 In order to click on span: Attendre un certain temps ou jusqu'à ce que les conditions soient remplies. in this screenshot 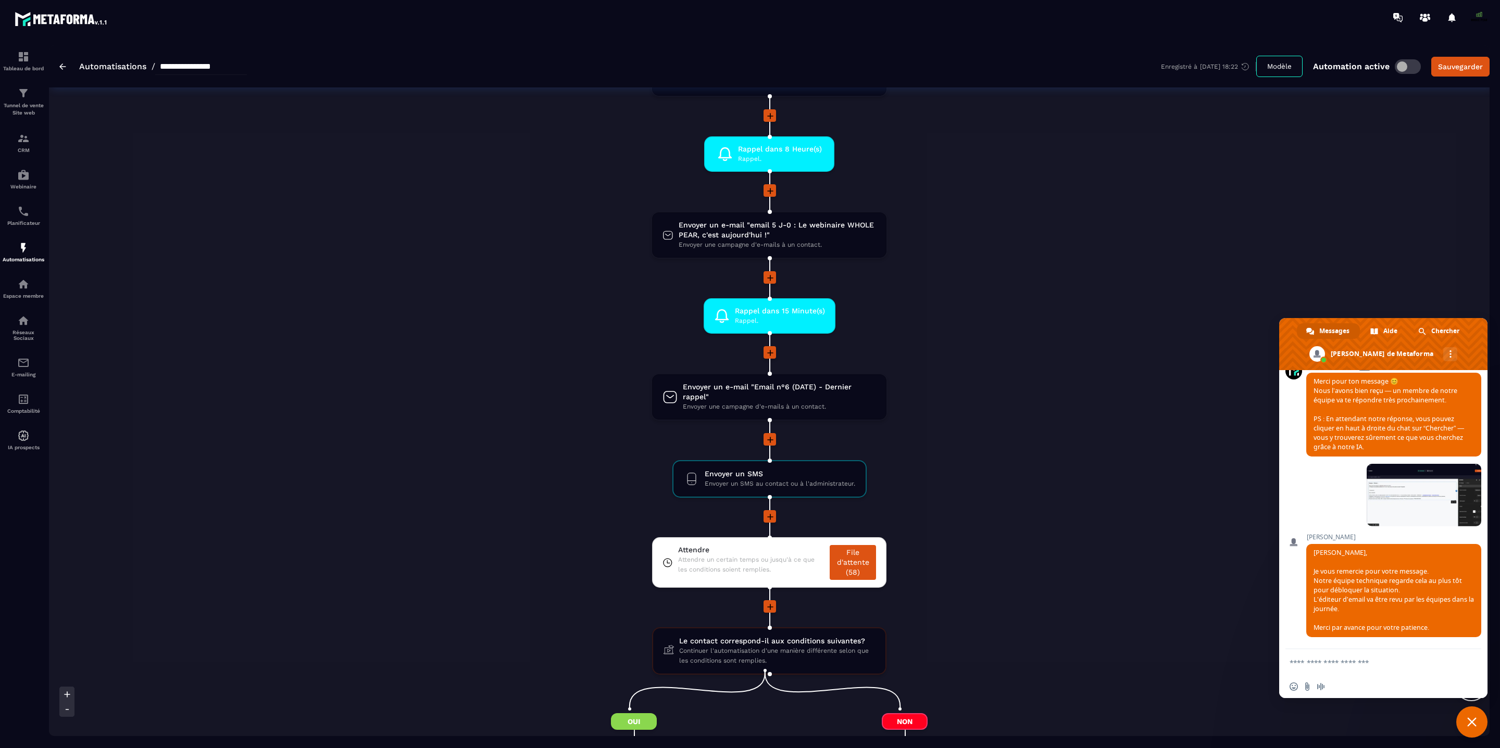, I will do `click(752, 565)`.